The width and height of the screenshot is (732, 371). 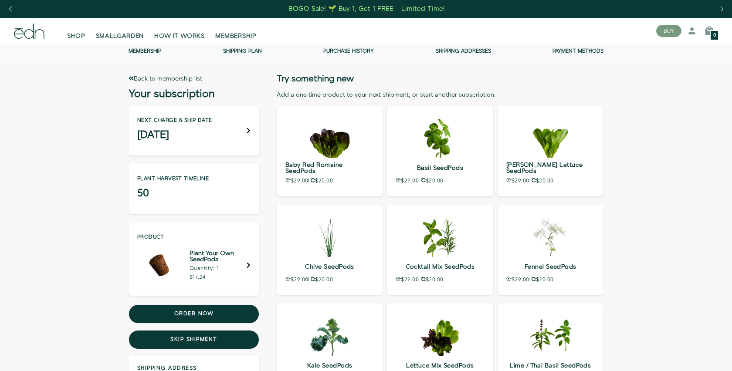 What do you see at coordinates (194, 94) in the screenshot?
I see `h3: Your subscription` at bounding box center [194, 94].